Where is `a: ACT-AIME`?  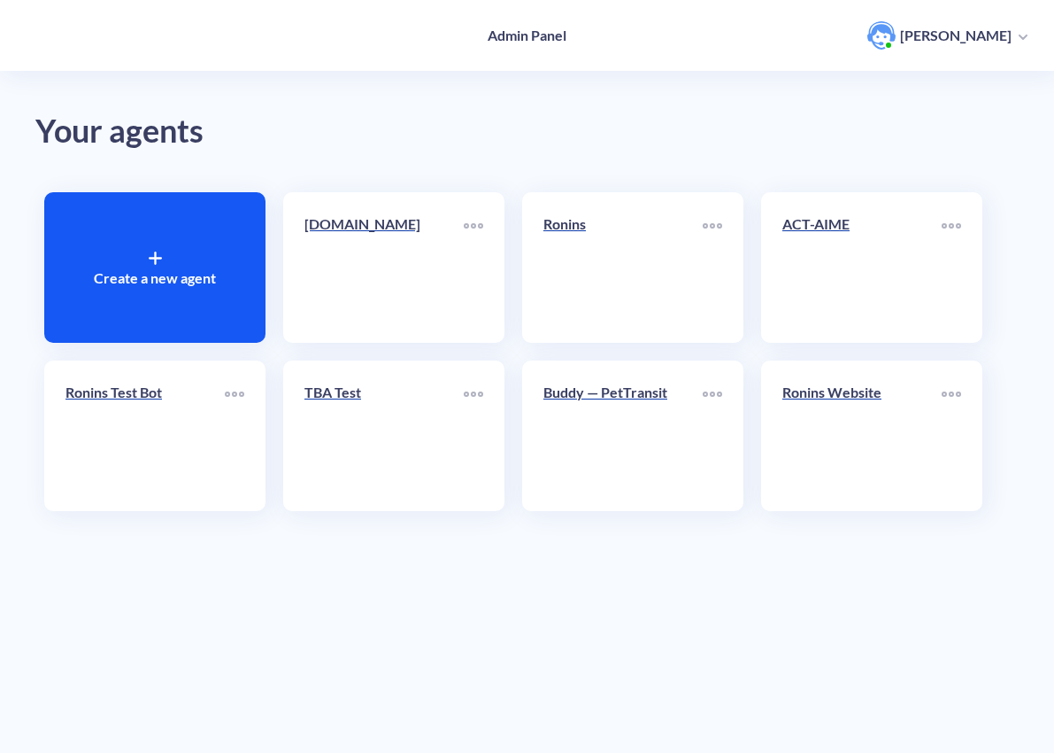
a: ACT-AIME is located at coordinates (862, 267).